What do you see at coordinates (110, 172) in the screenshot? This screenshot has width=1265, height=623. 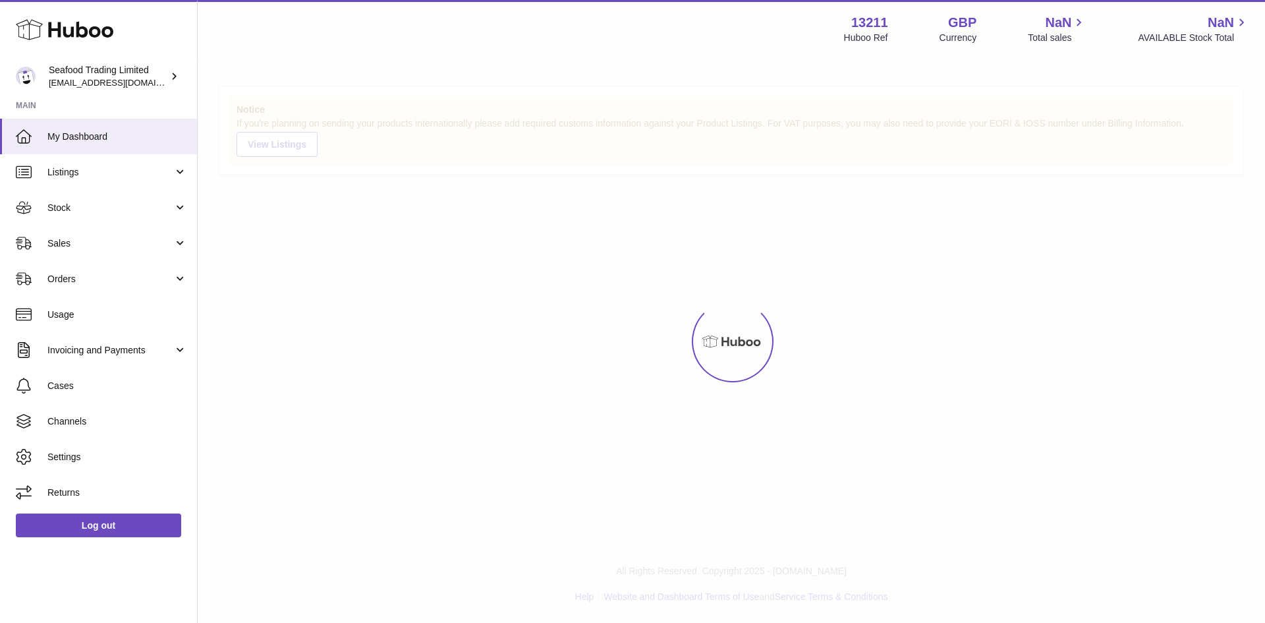 I see `span: Listings` at bounding box center [110, 172].